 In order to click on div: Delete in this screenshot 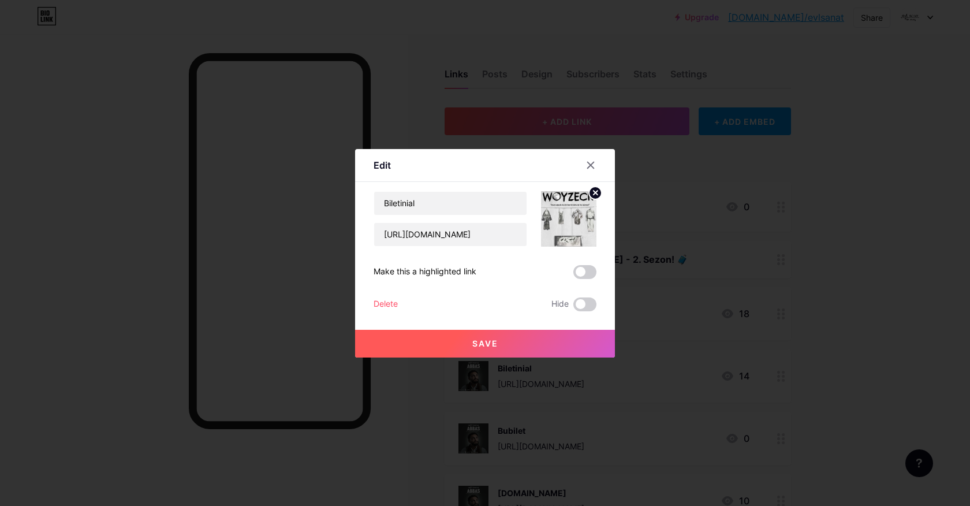, I will do `click(386, 304)`.